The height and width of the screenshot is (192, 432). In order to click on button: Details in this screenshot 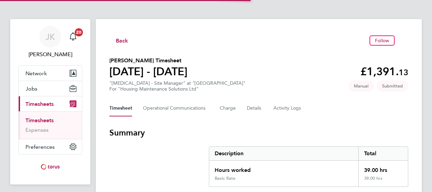, I will do `click(255, 108)`.